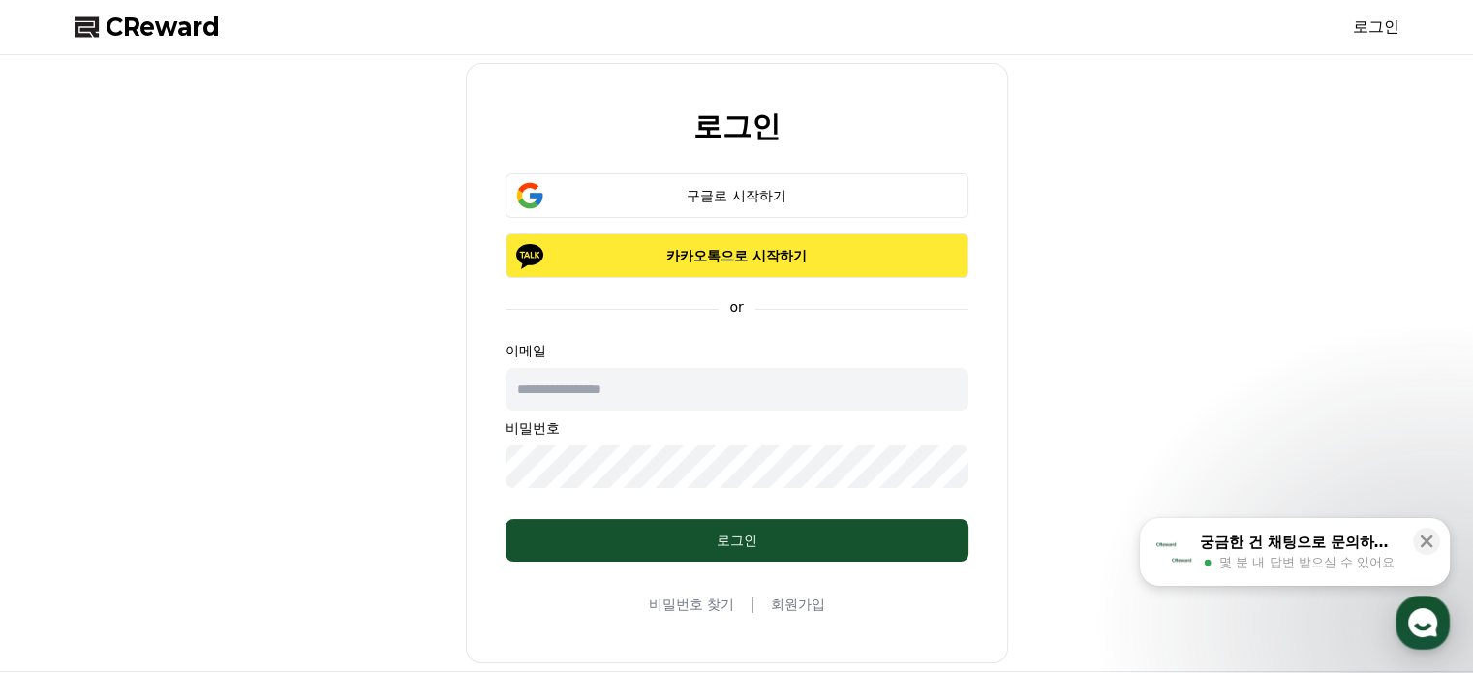 The image size is (1473, 673). I want to click on a: 회원가입, so click(797, 604).